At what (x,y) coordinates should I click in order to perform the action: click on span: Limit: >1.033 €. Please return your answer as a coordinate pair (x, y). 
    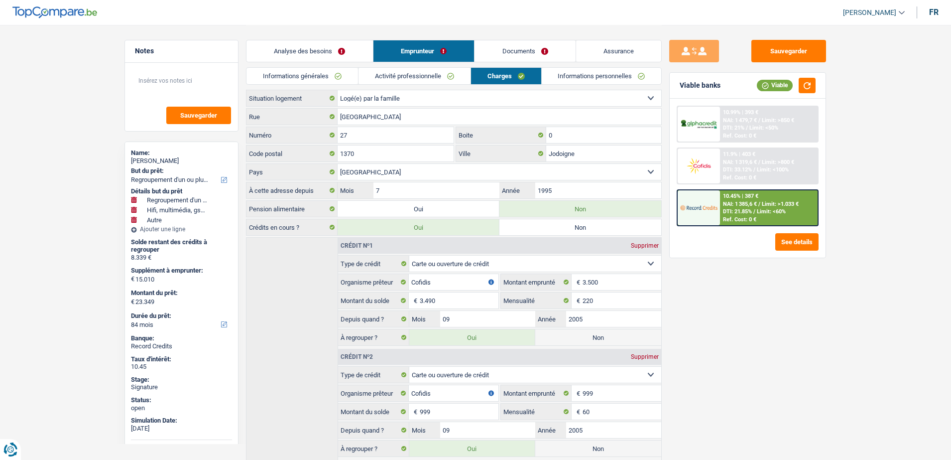
    Looking at the image, I should click on (781, 204).